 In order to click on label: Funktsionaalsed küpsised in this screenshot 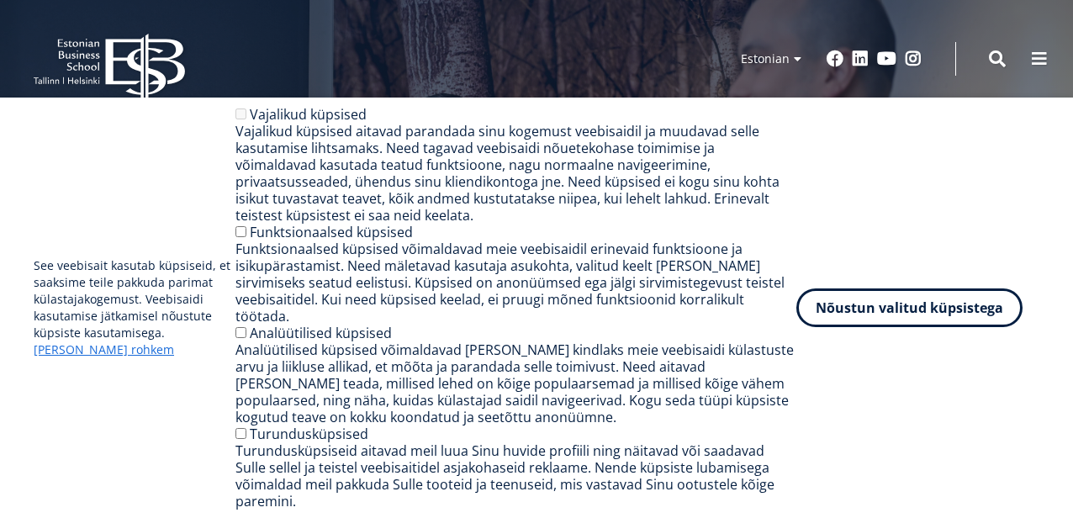, I will do `click(331, 232)`.